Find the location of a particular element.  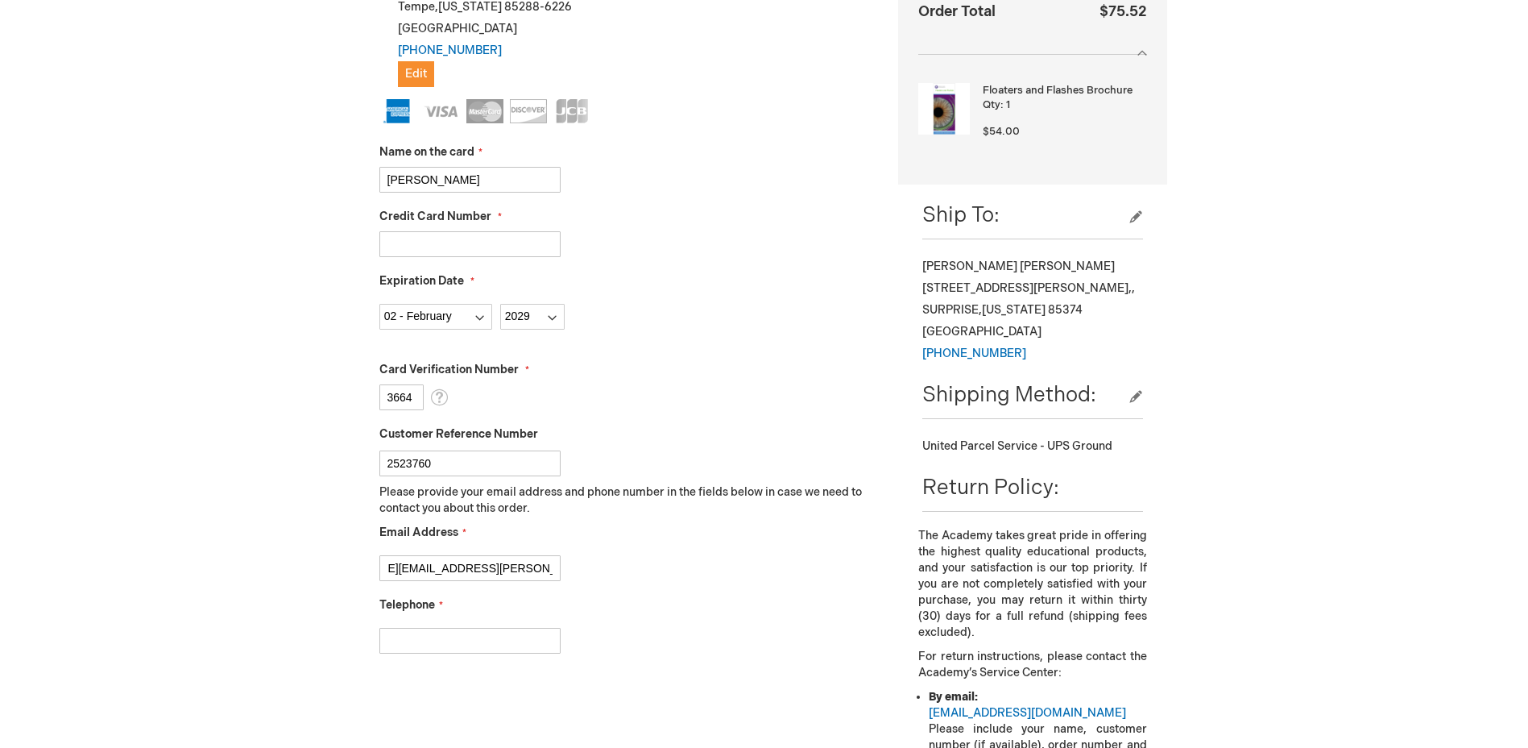

p: The Academy takes great pride in offering the highest quality educational products, and your sati... is located at coordinates (1032, 584).